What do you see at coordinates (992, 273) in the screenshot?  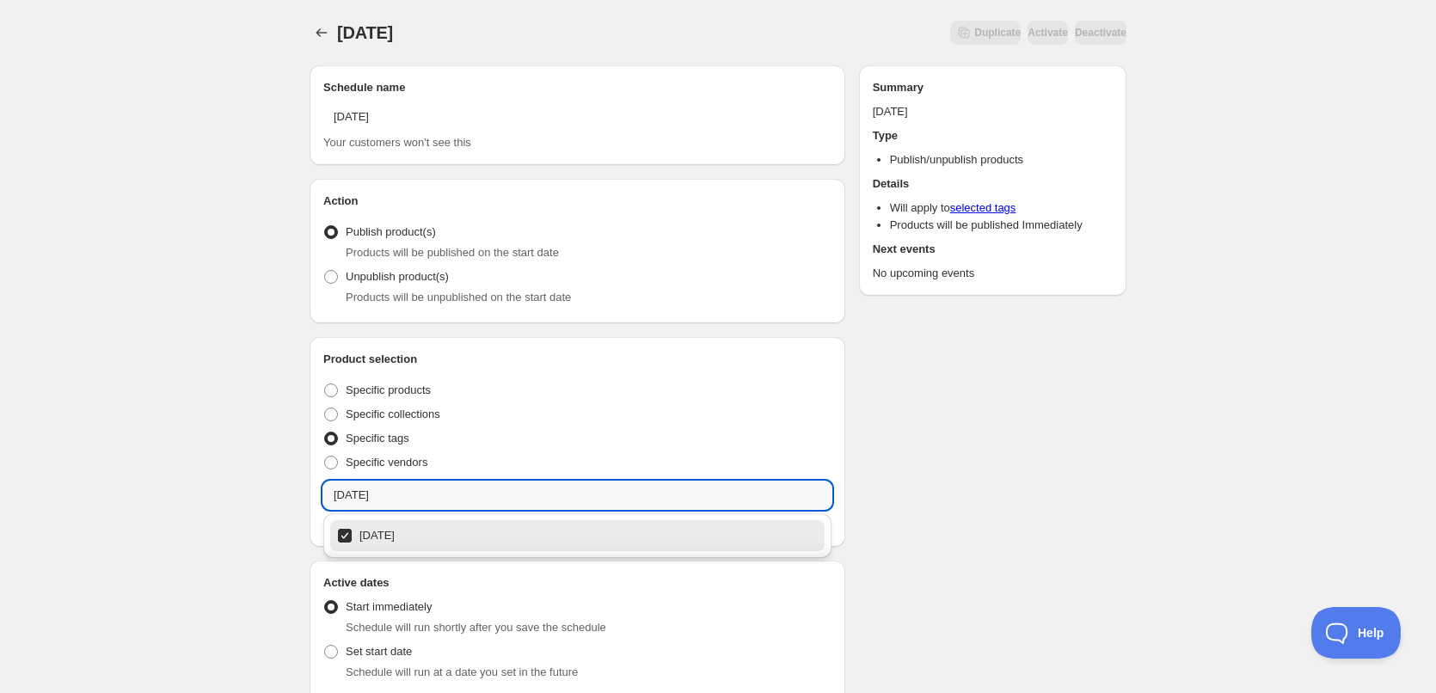 I see `p: No upcoming events` at bounding box center [992, 273].